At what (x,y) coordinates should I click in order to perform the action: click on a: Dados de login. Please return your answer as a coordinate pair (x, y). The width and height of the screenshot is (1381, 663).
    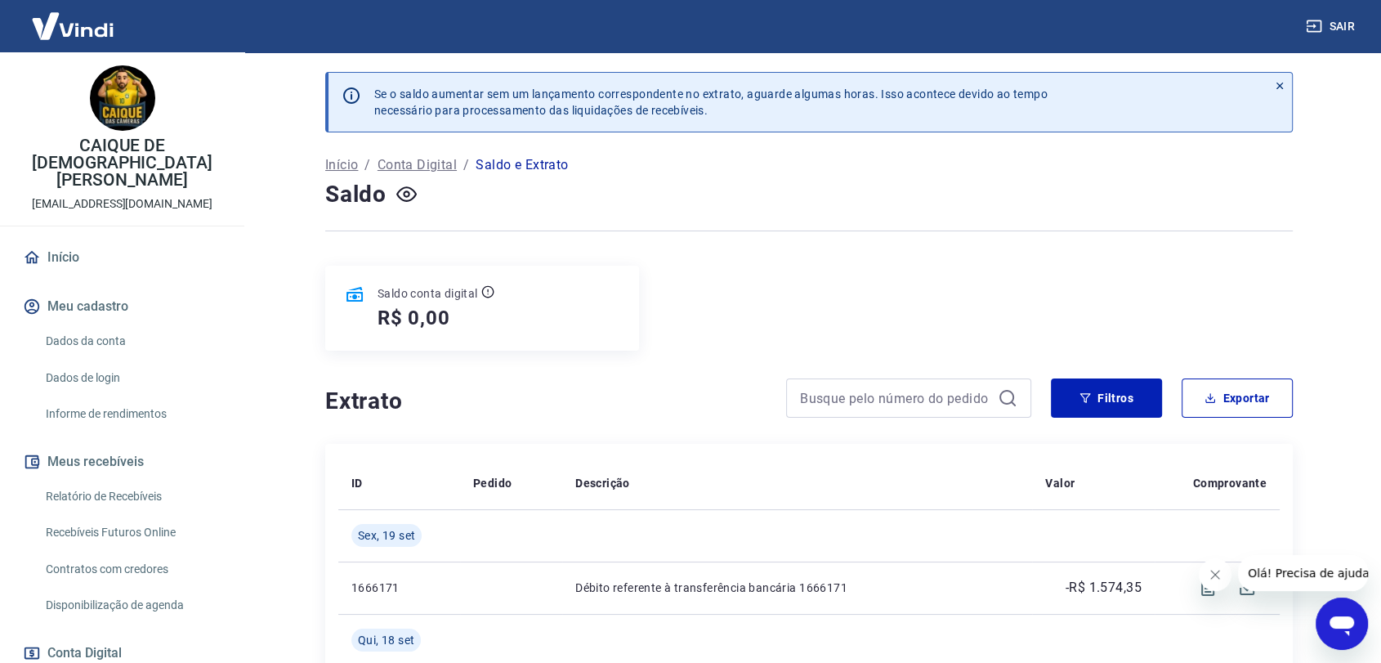
    Looking at the image, I should click on (132, 377).